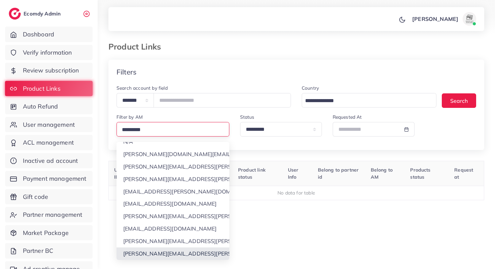  Describe the element at coordinates (49, 125) in the screenshot. I see `a: User management` at that location.